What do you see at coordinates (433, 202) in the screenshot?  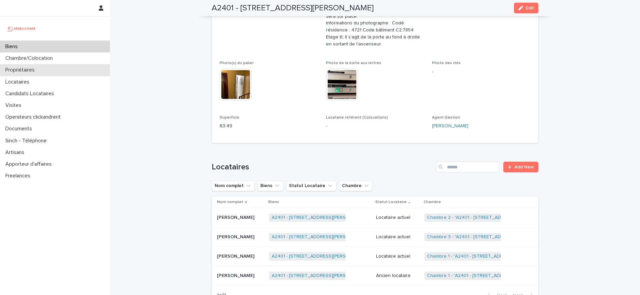 I see `p: Chambre` at bounding box center [433, 202].